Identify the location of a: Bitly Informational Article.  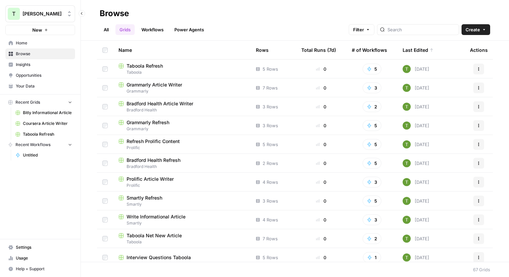
(44, 113).